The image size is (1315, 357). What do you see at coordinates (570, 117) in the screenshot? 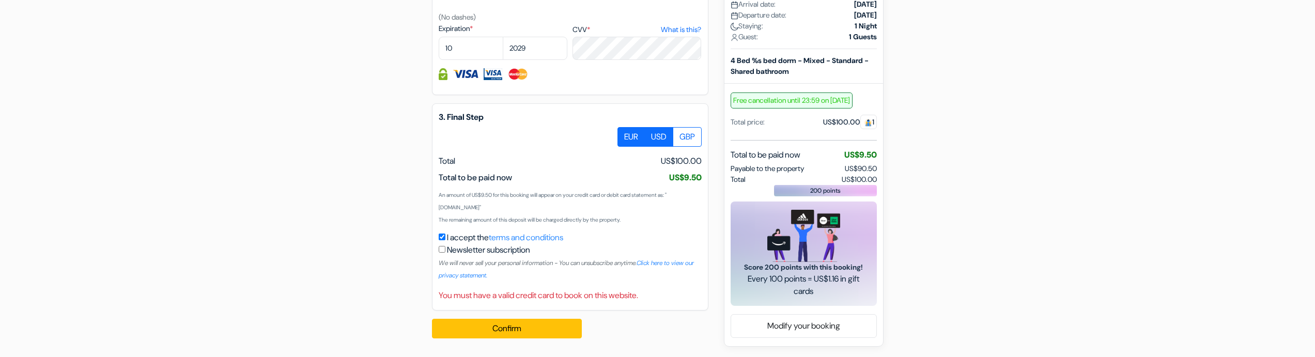
I see `h5: 3. Final Step` at bounding box center [570, 117].